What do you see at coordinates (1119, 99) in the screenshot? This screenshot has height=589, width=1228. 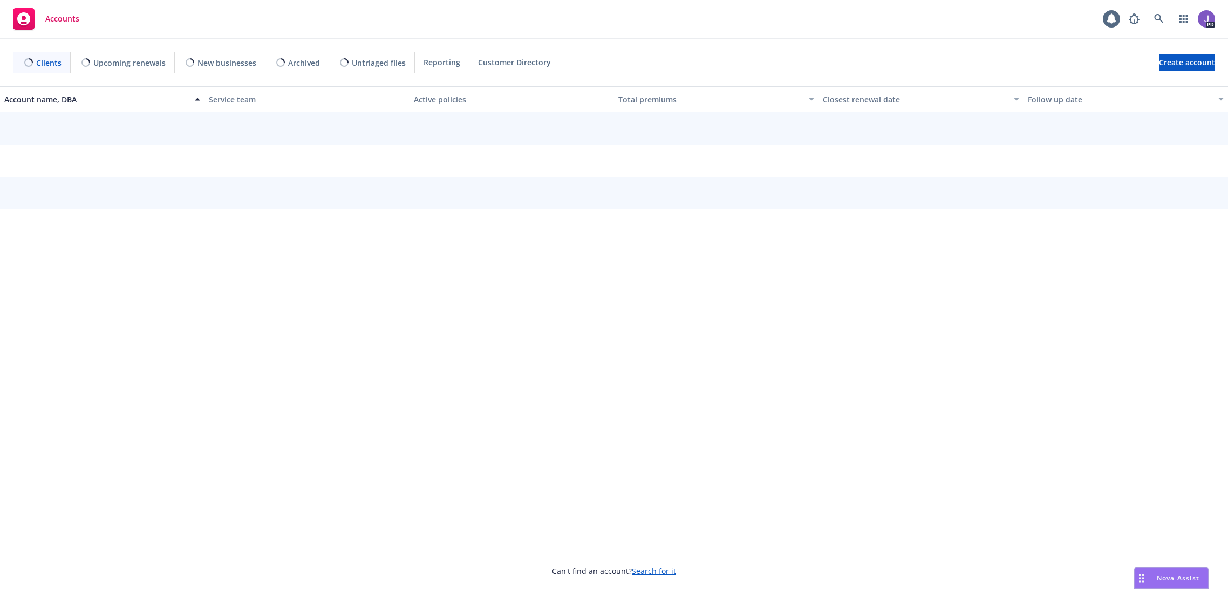 I see `div: Follow up date` at bounding box center [1119, 99].